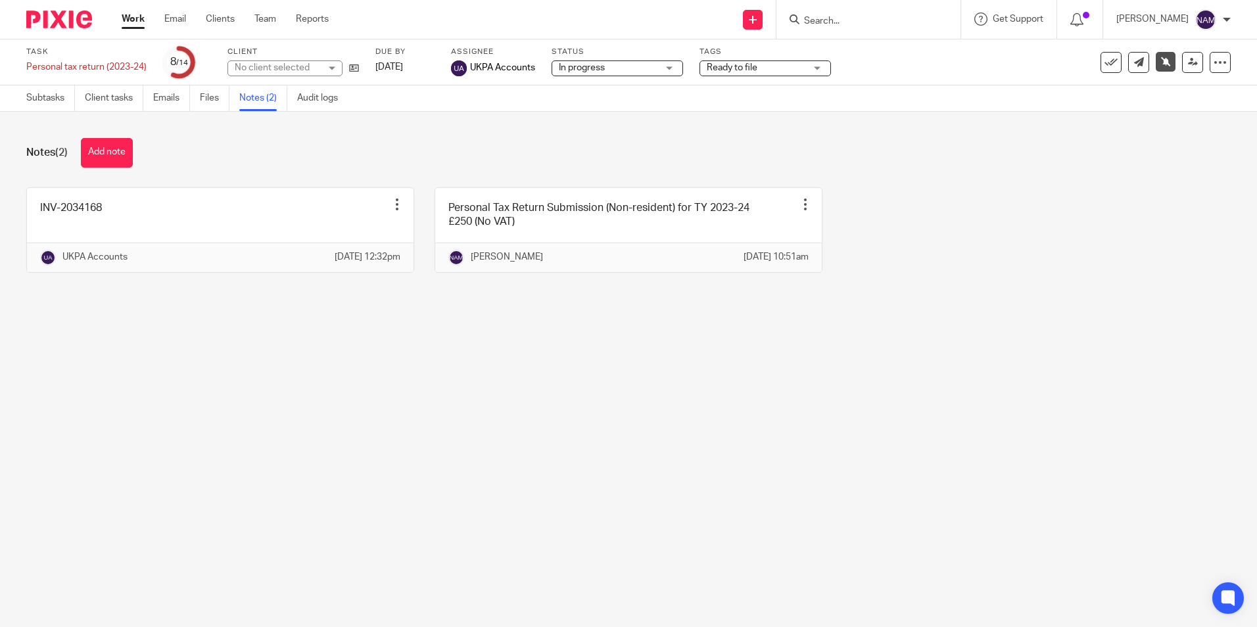 This screenshot has width=1257, height=627. What do you see at coordinates (1017, 19) in the screenshot?
I see `span: Get Support` at bounding box center [1017, 19].